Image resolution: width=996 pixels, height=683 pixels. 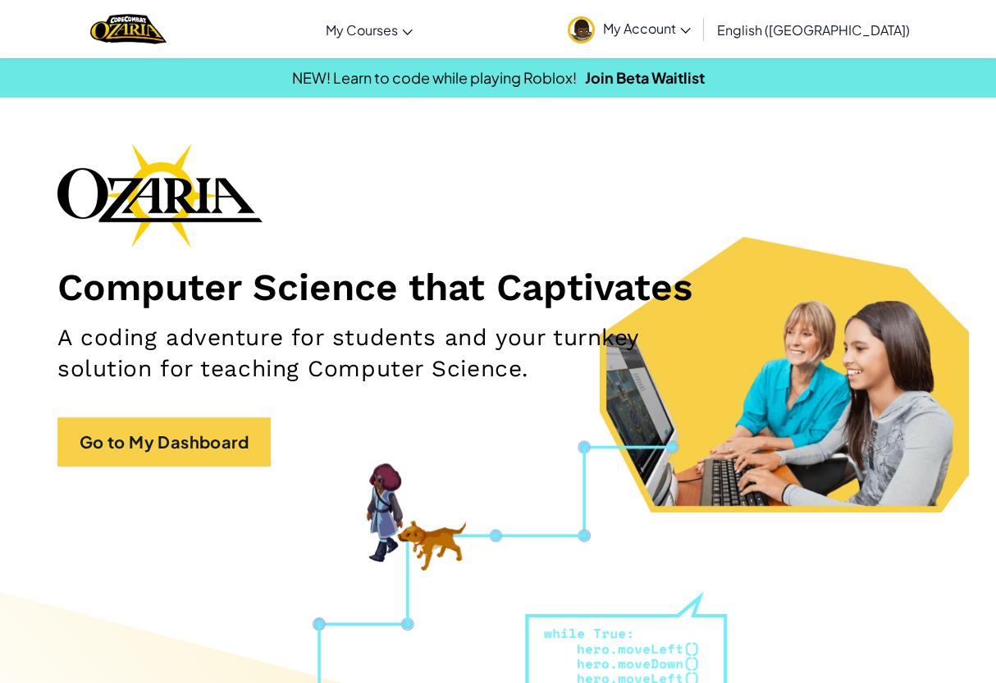 I want to click on span: My Courses, so click(x=362, y=30).